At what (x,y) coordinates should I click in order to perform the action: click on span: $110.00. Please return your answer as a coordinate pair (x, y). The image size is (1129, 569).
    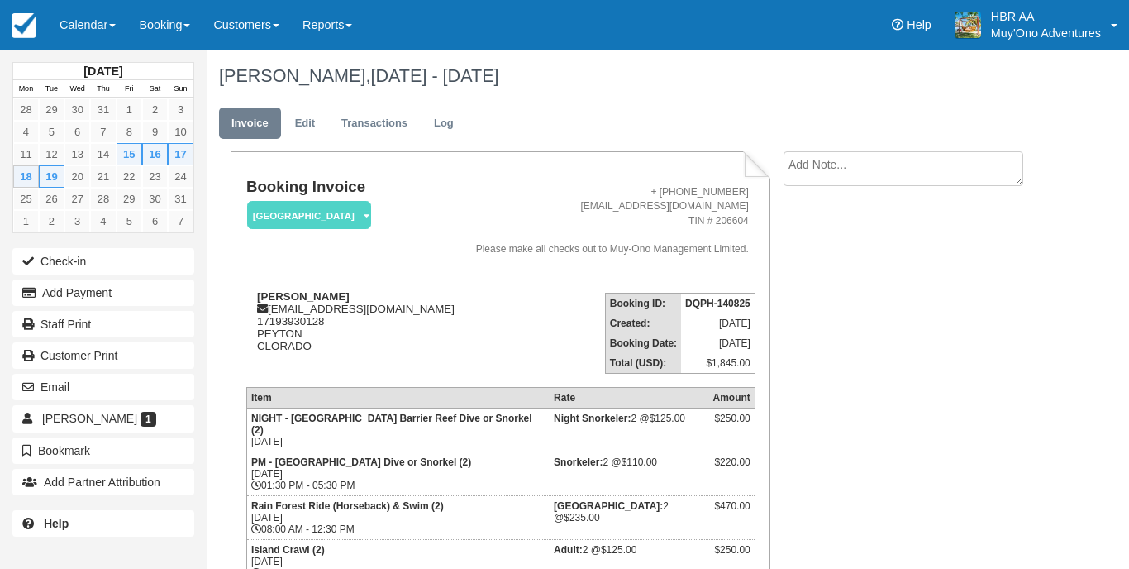
    Looking at the image, I should click on (639, 462).